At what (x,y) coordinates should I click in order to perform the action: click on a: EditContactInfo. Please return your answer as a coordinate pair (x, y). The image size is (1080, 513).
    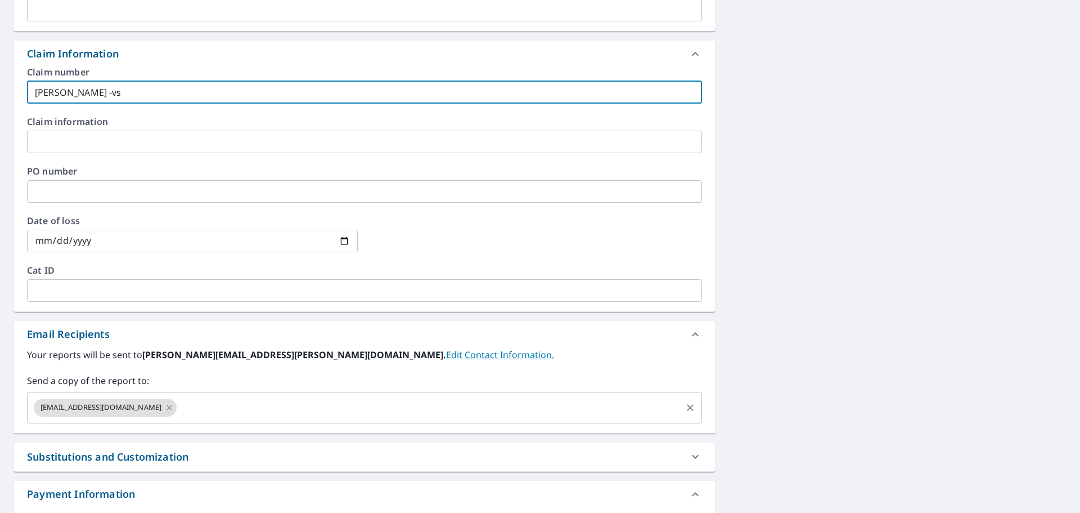
    Looking at the image, I should click on (500, 355).